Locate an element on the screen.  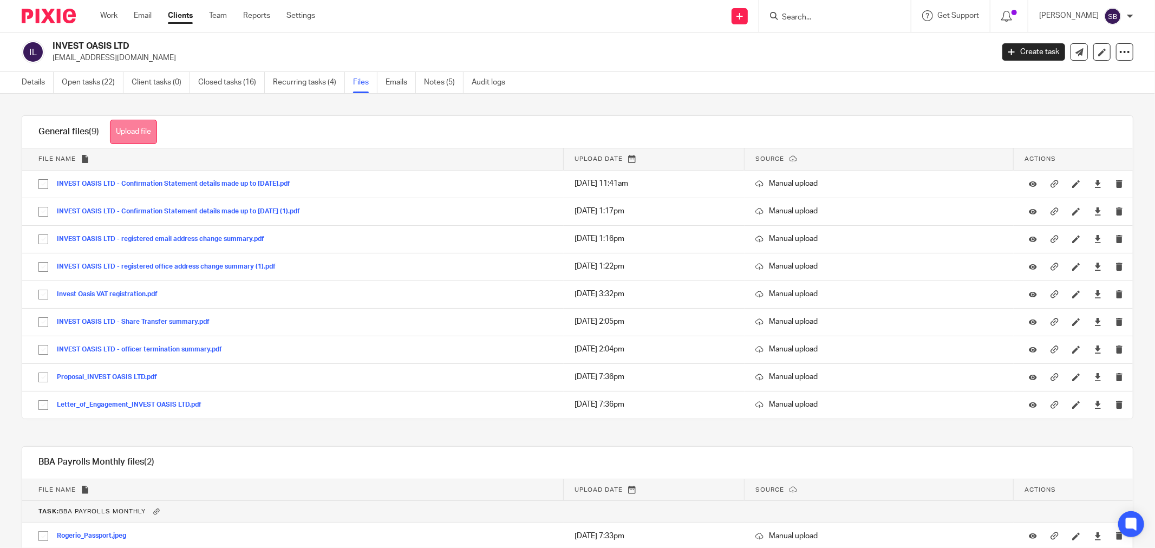
button: INVEST OASIS LTD - registered email address change summary.pdf is located at coordinates (165, 239).